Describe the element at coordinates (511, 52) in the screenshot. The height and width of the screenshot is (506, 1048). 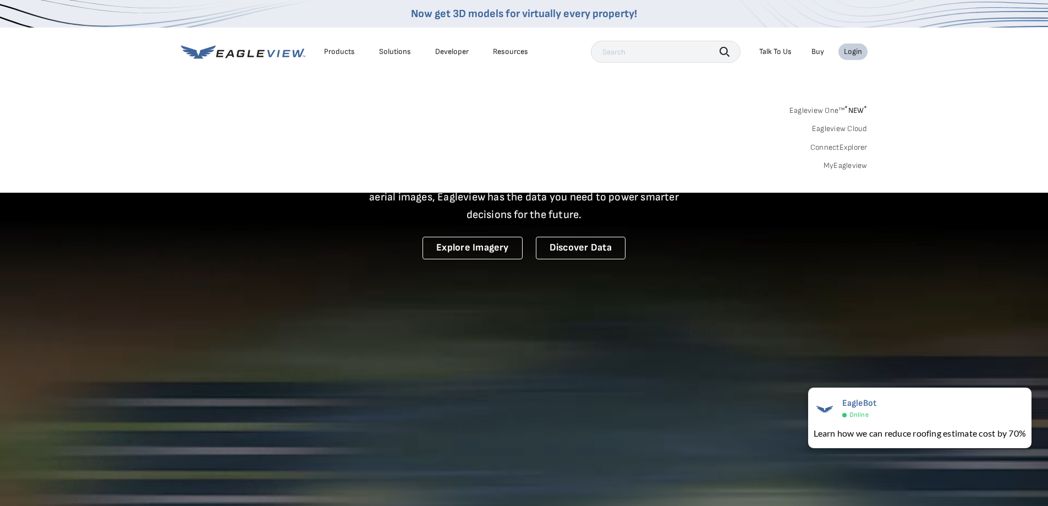
I see `div: Resources` at that location.